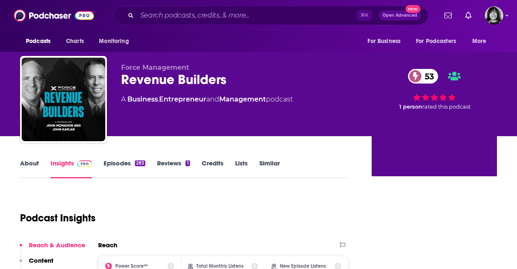 The image size is (517, 269). What do you see at coordinates (124, 169) in the screenshot?
I see `a: Episodes283` at bounding box center [124, 169].